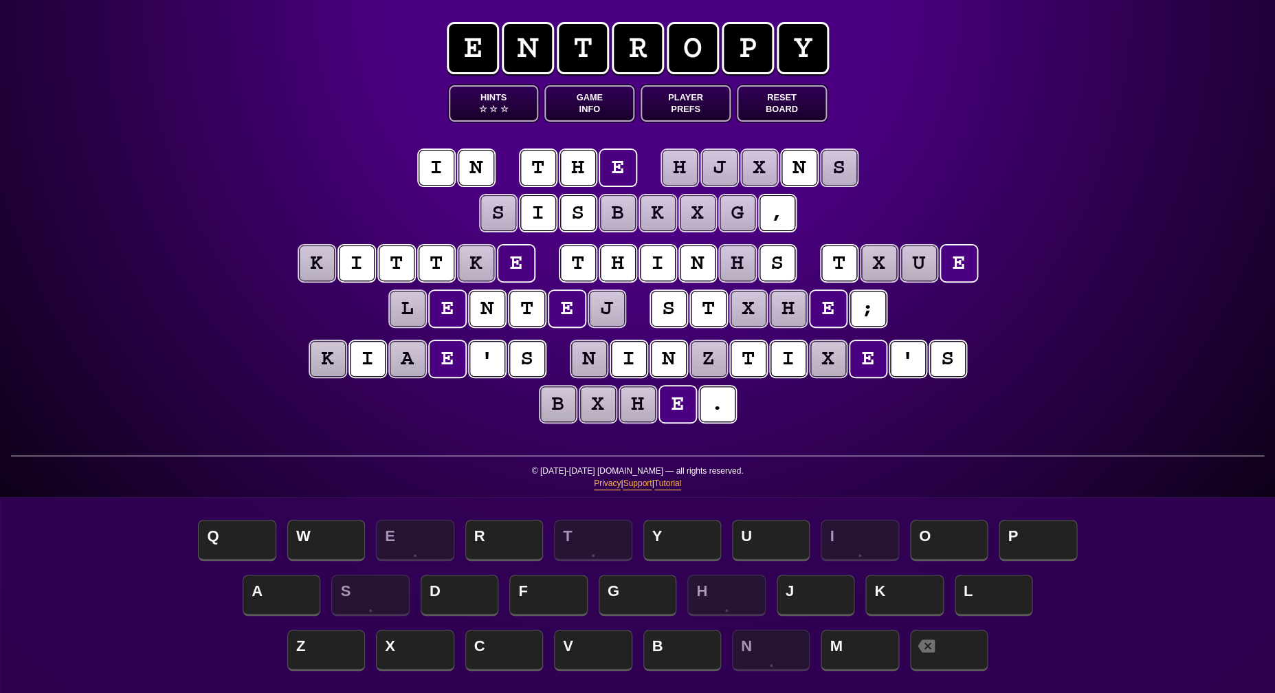  What do you see at coordinates (589, 103) in the screenshot?
I see `button: GameInfo` at bounding box center [589, 103].